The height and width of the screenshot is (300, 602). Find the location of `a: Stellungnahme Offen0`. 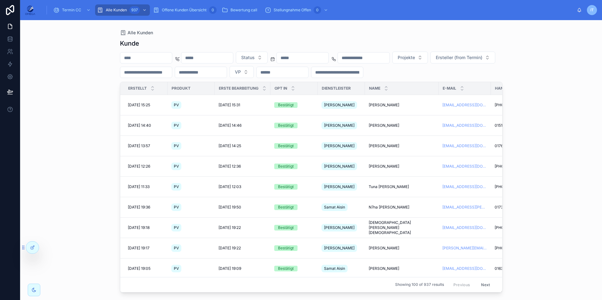

a: Stellungnahme Offen0 is located at coordinates (297, 10).